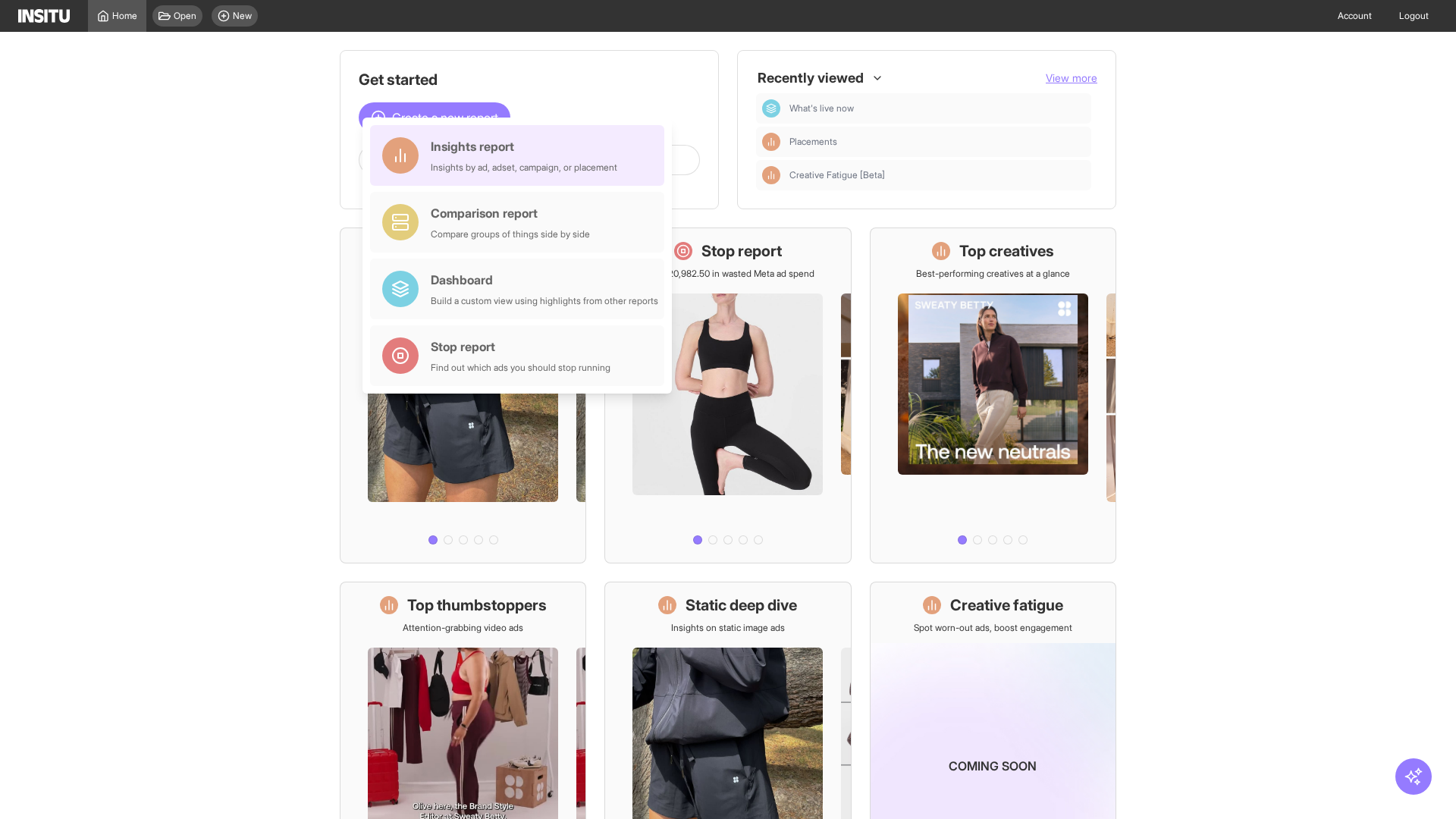  Describe the element at coordinates (741, 604) in the screenshot. I see `h1: Static deep dive` at that location.